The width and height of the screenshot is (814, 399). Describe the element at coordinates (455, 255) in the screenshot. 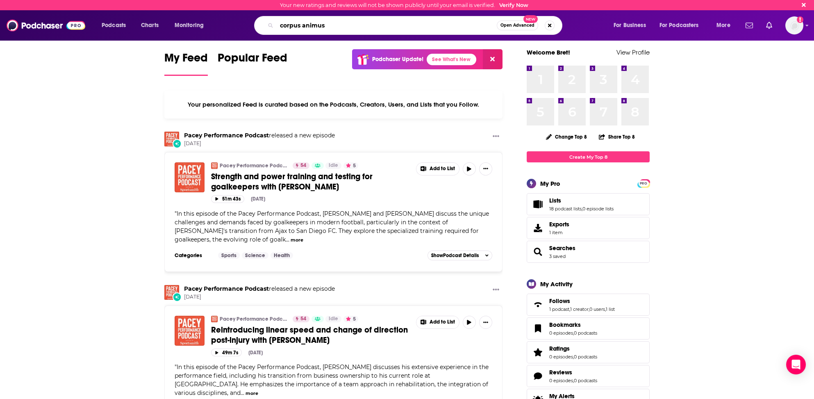

I see `span: Show Podcast Details` at that location.